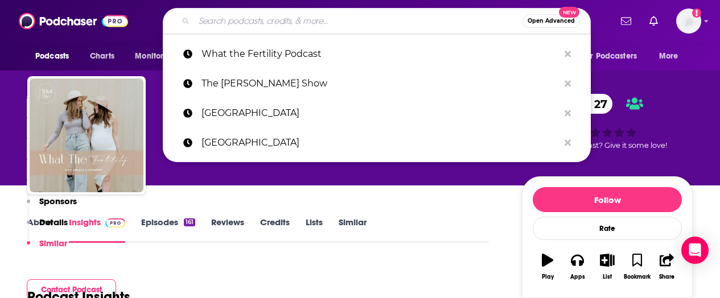 This screenshot has width=720, height=298. I want to click on button: Bookmark, so click(637, 267).